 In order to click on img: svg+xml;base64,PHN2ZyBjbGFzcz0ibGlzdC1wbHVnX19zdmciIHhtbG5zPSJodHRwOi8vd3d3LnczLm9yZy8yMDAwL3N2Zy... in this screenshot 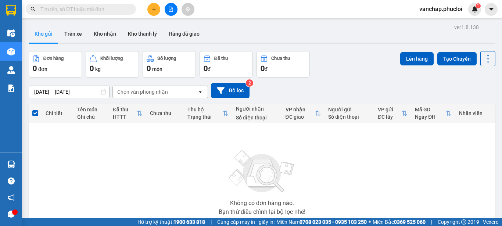, I will do `click(262, 172)`.